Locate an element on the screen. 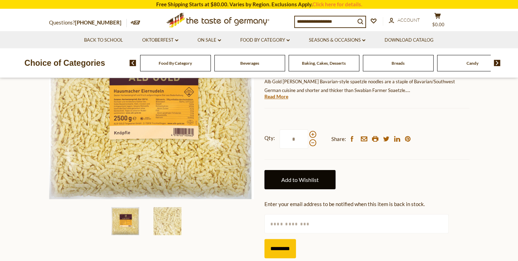 The height and width of the screenshot is (261, 518). a: Breads is located at coordinates (398, 63).